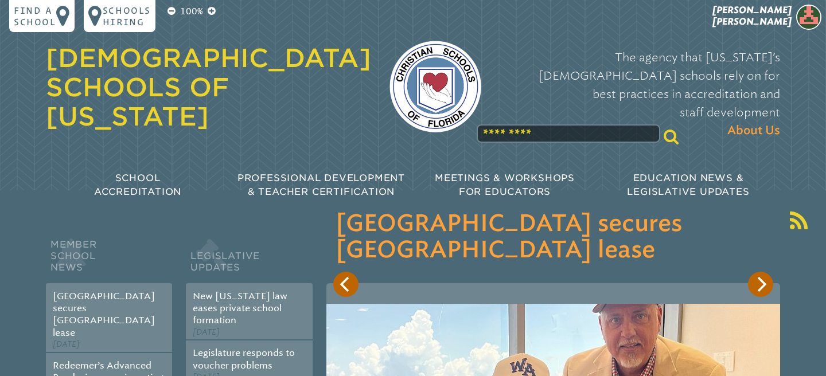 The image size is (826, 376). What do you see at coordinates (244, 359) in the screenshot?
I see `a: Legislature responds to voucher problems` at bounding box center [244, 359].